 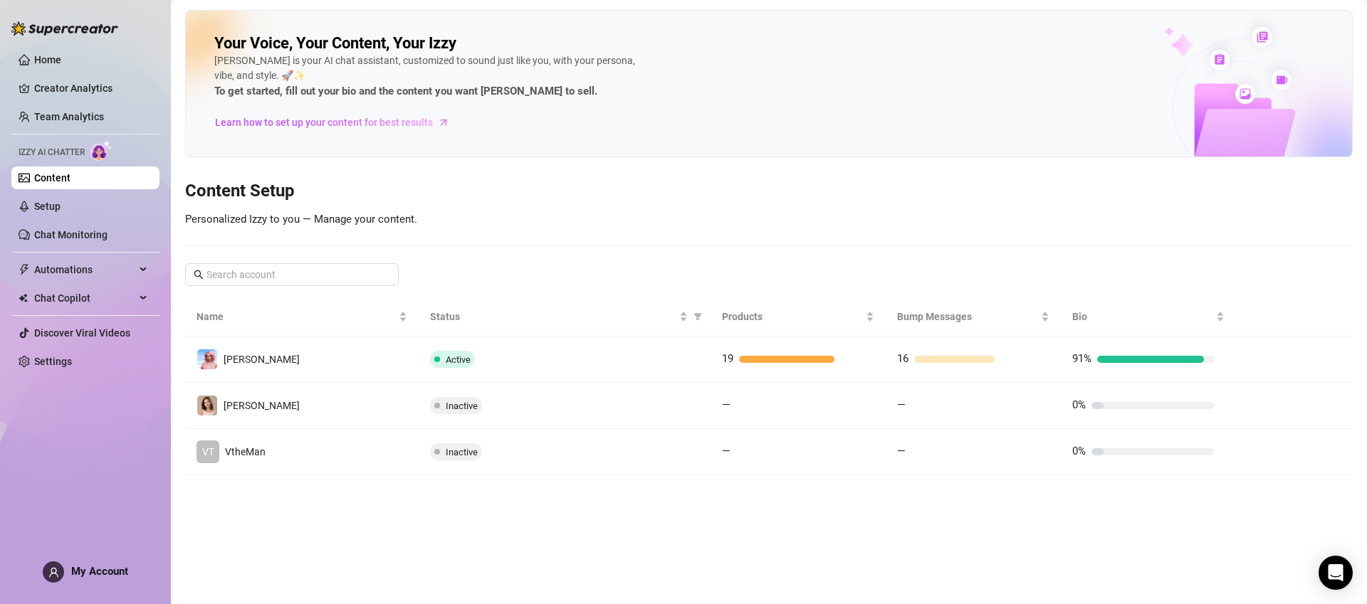 I want to click on span: Chat Copilot, so click(x=85, y=298).